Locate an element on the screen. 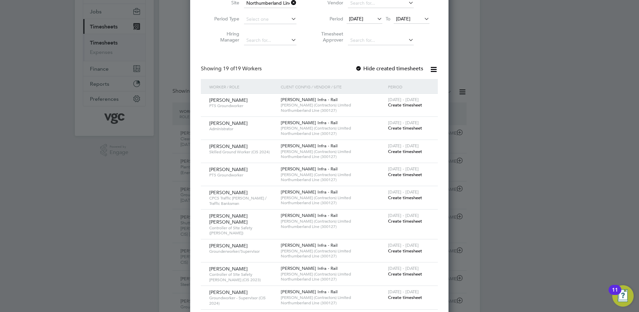 The width and height of the screenshot is (639, 312). label: Period is located at coordinates (328, 19).